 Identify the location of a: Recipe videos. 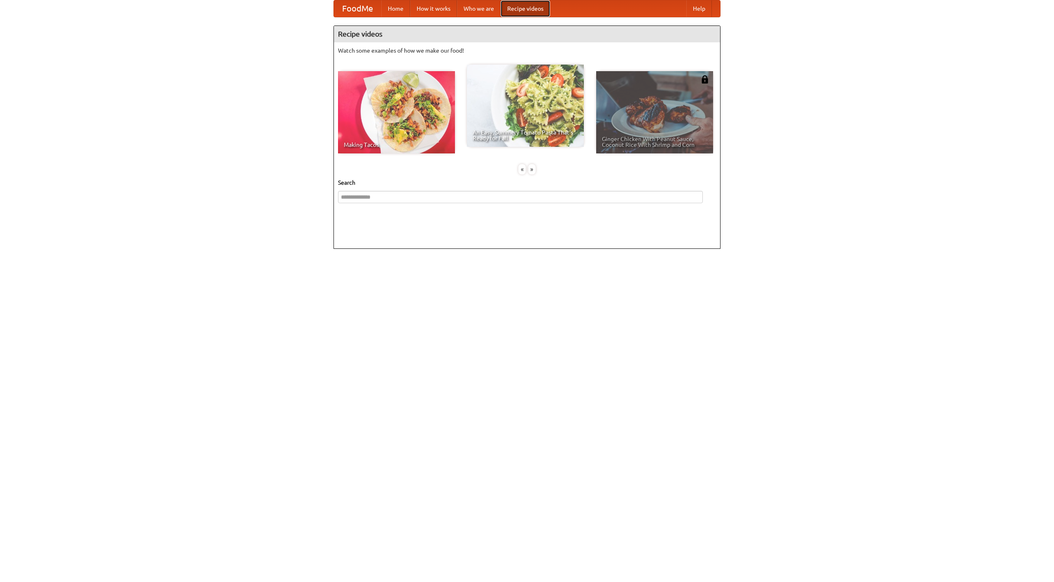
(525, 9).